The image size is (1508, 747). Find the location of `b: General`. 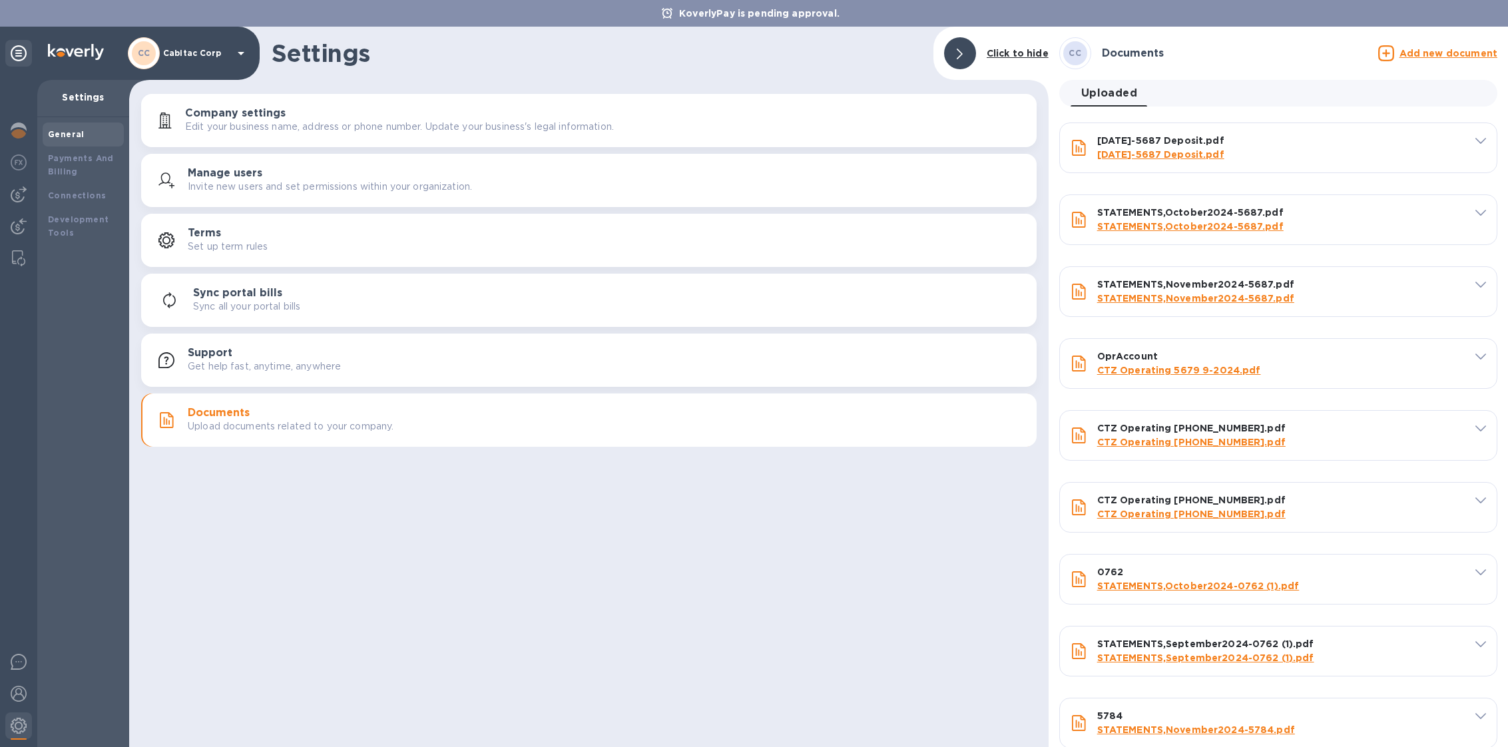

b: General is located at coordinates (66, 134).